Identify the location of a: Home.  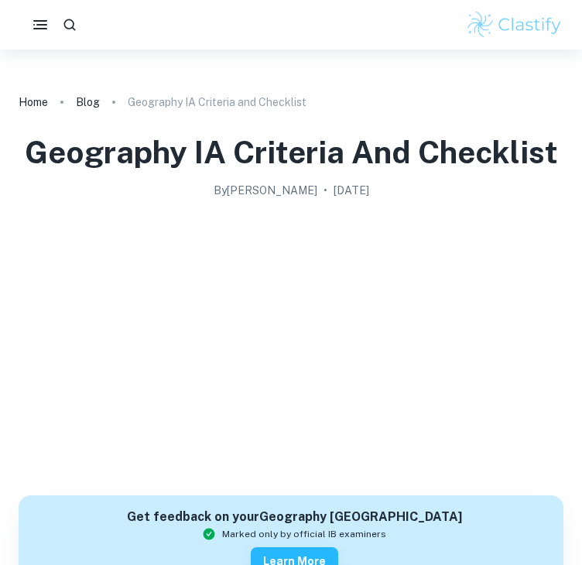
(33, 102).